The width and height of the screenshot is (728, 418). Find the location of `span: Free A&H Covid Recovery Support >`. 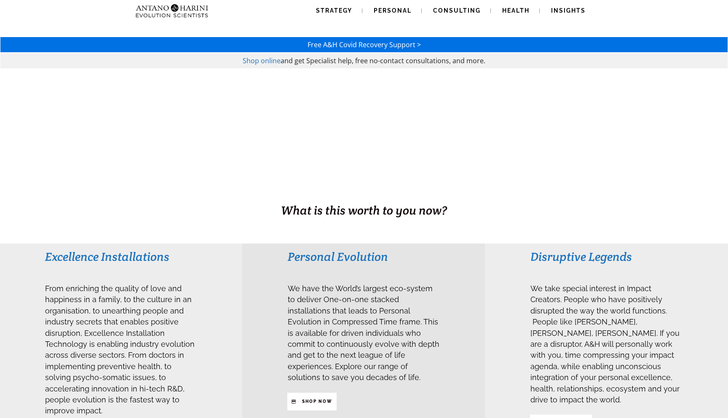

span: Free A&H Covid Recovery Support > is located at coordinates (364, 45).